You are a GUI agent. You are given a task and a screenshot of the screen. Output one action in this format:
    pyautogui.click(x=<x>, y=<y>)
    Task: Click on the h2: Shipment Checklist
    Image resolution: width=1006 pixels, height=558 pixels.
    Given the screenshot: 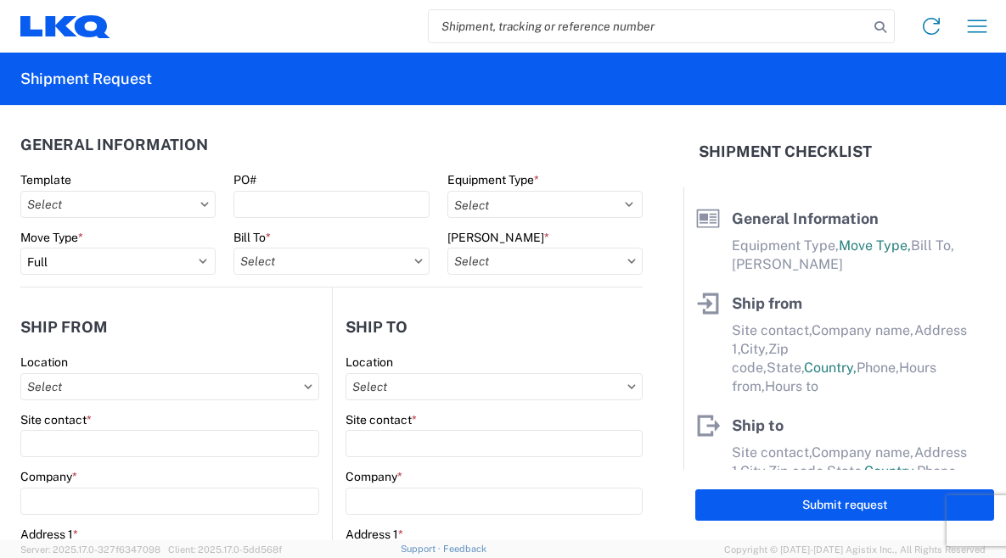 What is the action you would take?
    pyautogui.click(x=785, y=152)
    